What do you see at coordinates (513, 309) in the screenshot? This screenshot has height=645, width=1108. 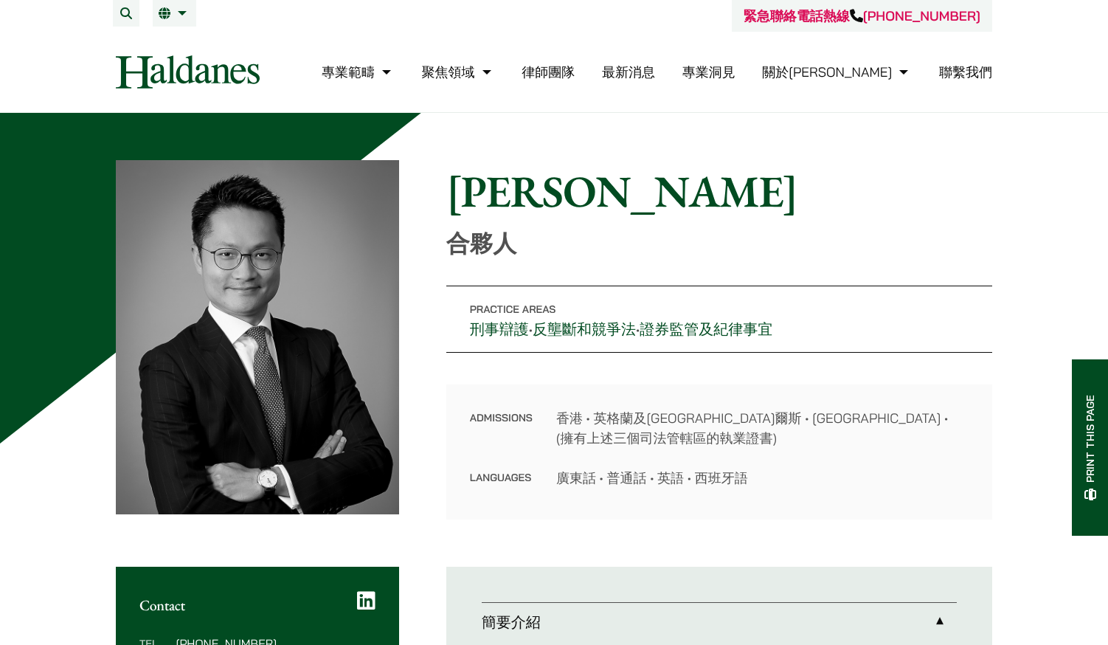 I see `span: Practice Areas` at bounding box center [513, 309].